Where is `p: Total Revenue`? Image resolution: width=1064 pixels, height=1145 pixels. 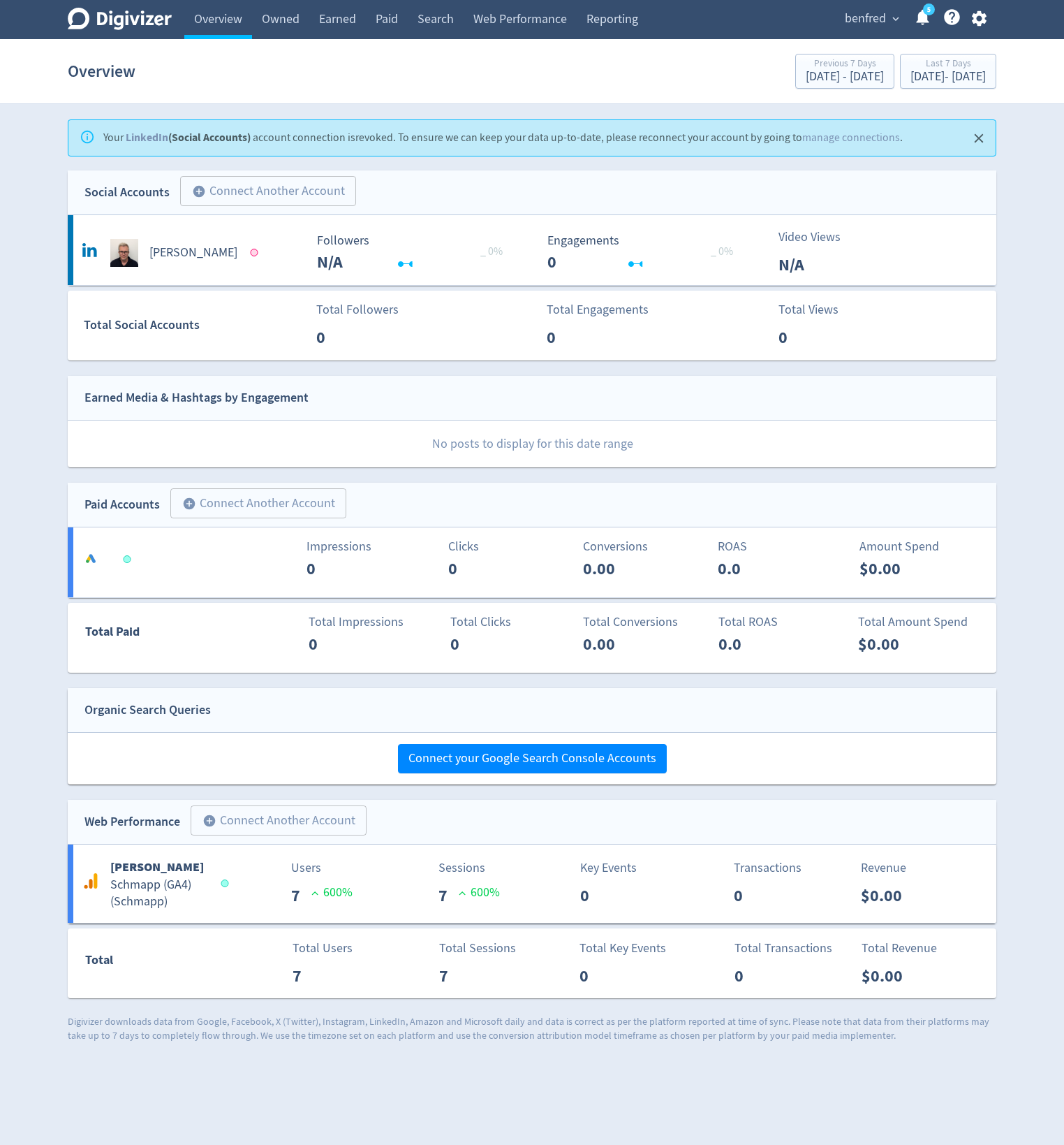 p: Total Revenue is located at coordinates (900, 948).